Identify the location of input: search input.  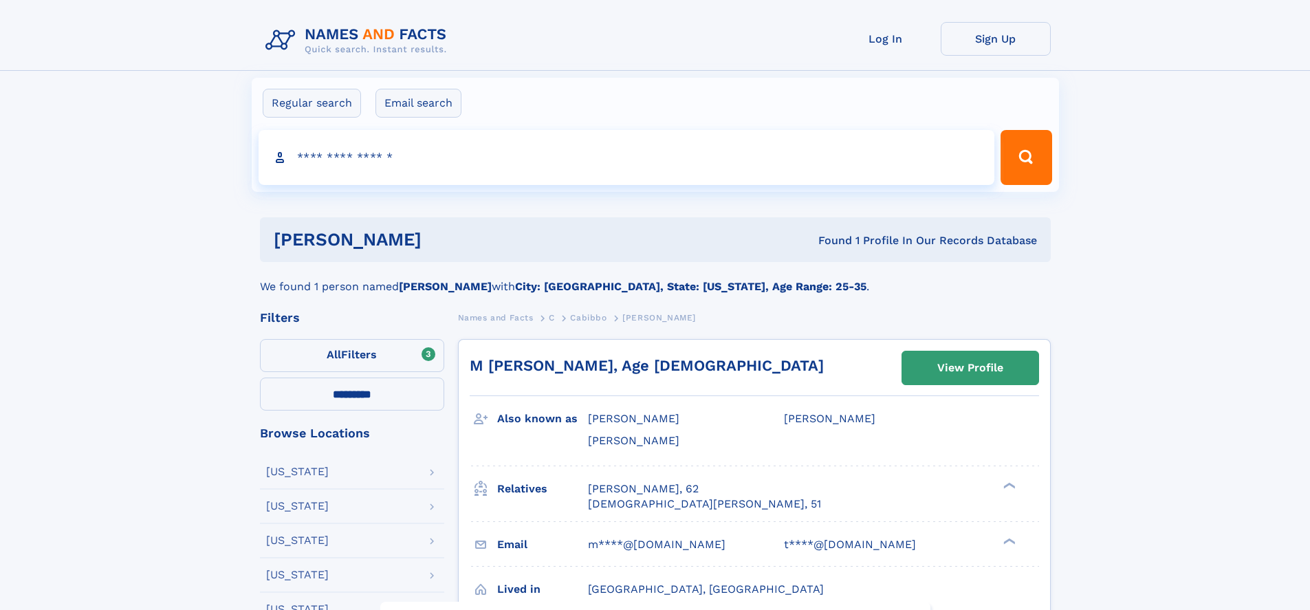
(626, 157).